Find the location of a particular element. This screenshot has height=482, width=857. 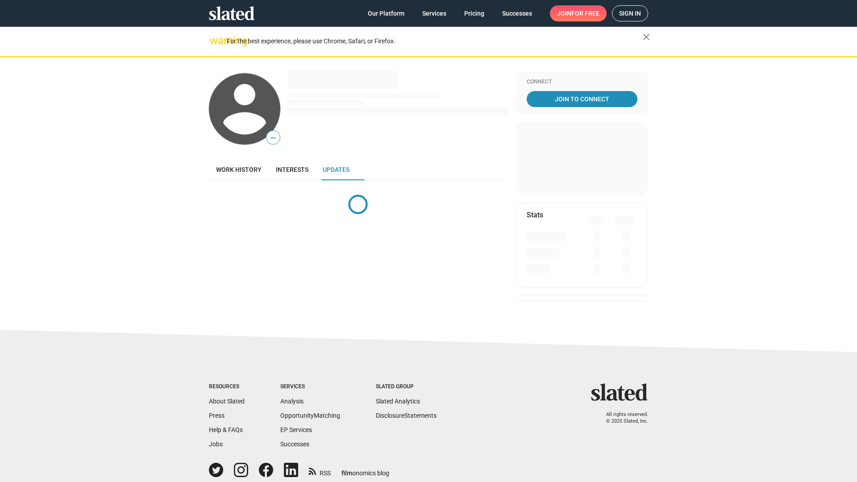

a: Our Platform is located at coordinates (386, 13).